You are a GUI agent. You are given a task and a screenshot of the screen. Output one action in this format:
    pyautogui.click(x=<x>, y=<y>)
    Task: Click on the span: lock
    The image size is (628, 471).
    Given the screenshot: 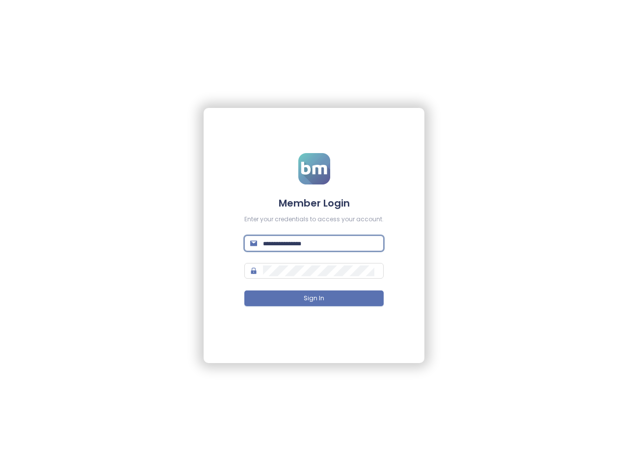 What is the action you would take?
    pyautogui.click(x=254, y=271)
    